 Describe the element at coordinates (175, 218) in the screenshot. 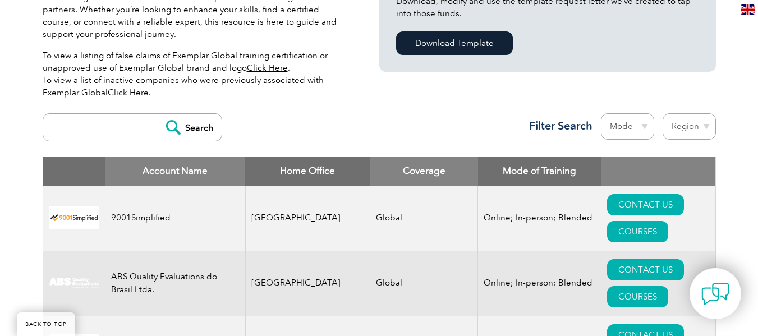

I see `td: 9001Simplified` at that location.